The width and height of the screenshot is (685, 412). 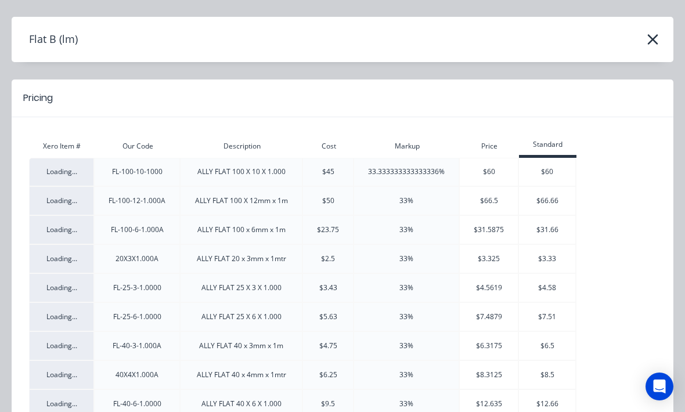 What do you see at coordinates (489, 230) in the screenshot?
I see `div: $31.5875` at bounding box center [489, 230].